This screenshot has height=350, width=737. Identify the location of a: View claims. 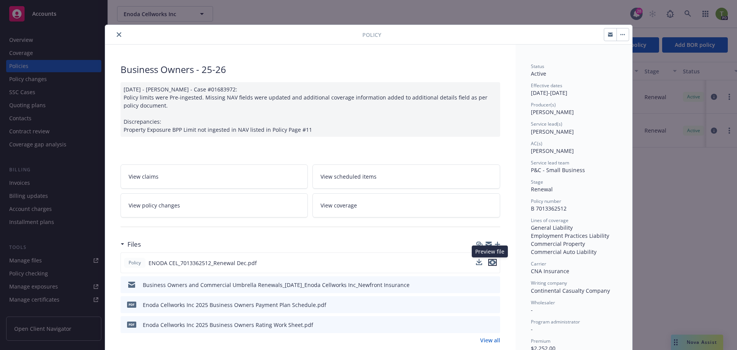
(214, 176).